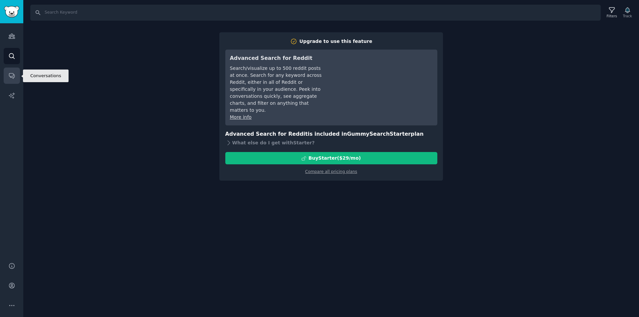 This screenshot has height=317, width=639. Describe the element at coordinates (276, 89) in the screenshot. I see `div: Search/visualize up to 500 reddit posts at once. Search for any keyword across Reddit, either in ...` at that location.